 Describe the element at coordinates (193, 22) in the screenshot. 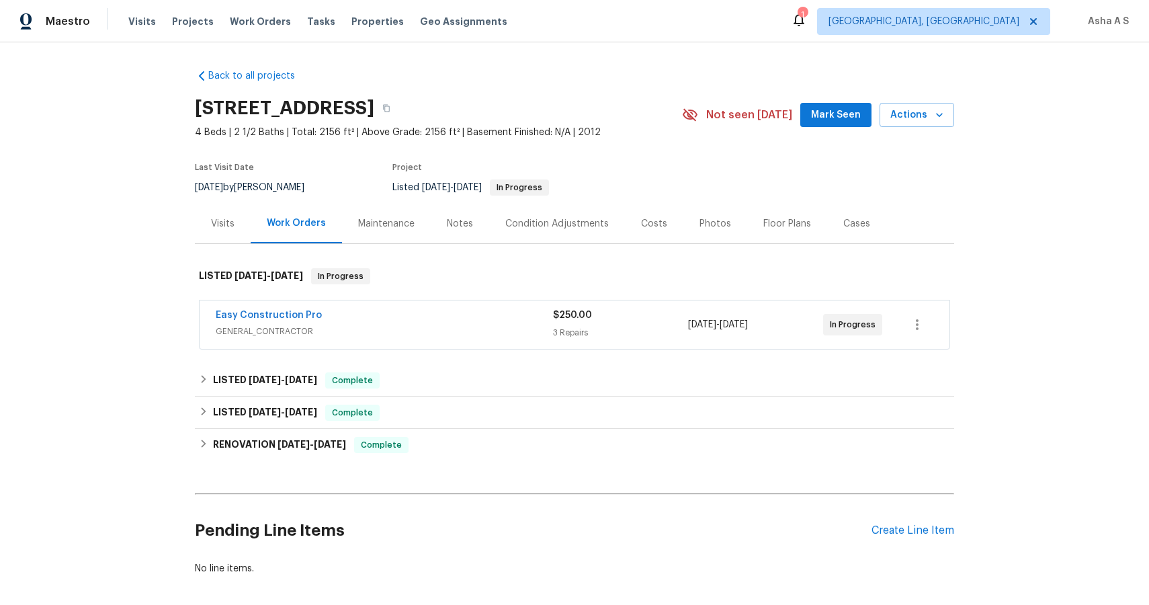

I see `span: Projects` at that location.